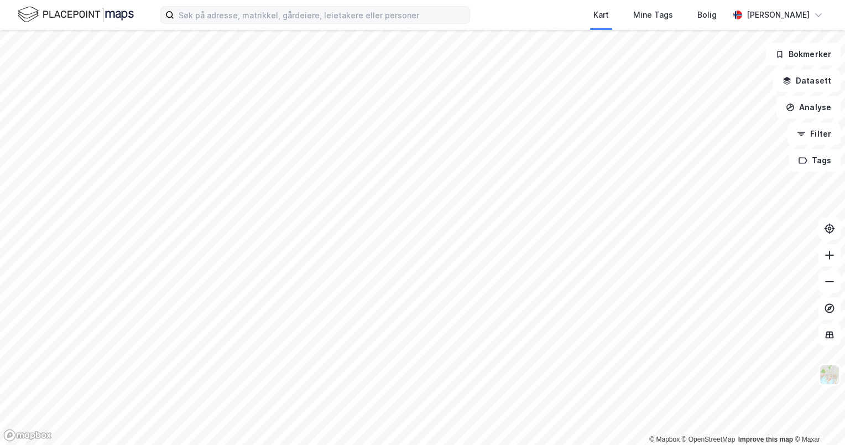 Image resolution: width=845 pixels, height=445 pixels. Describe the element at coordinates (803, 54) in the screenshot. I see `button: Bokmerker` at that location.